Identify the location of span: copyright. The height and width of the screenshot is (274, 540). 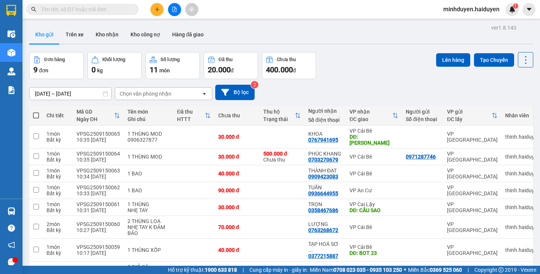
(501, 270).